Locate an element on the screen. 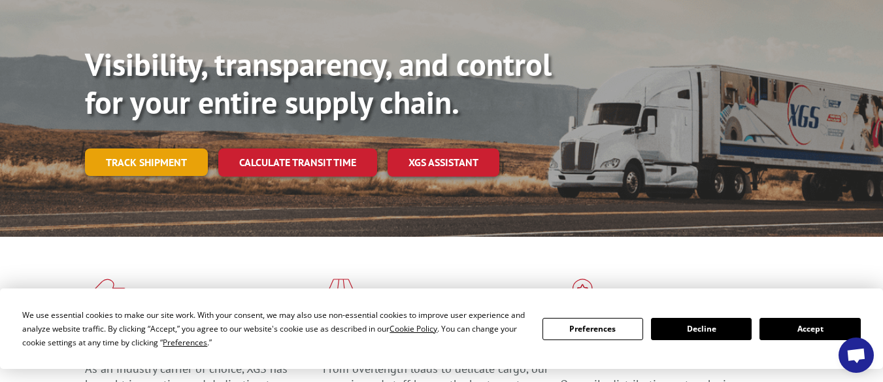 This screenshot has height=382, width=883. a: Track shipment is located at coordinates (146, 162).